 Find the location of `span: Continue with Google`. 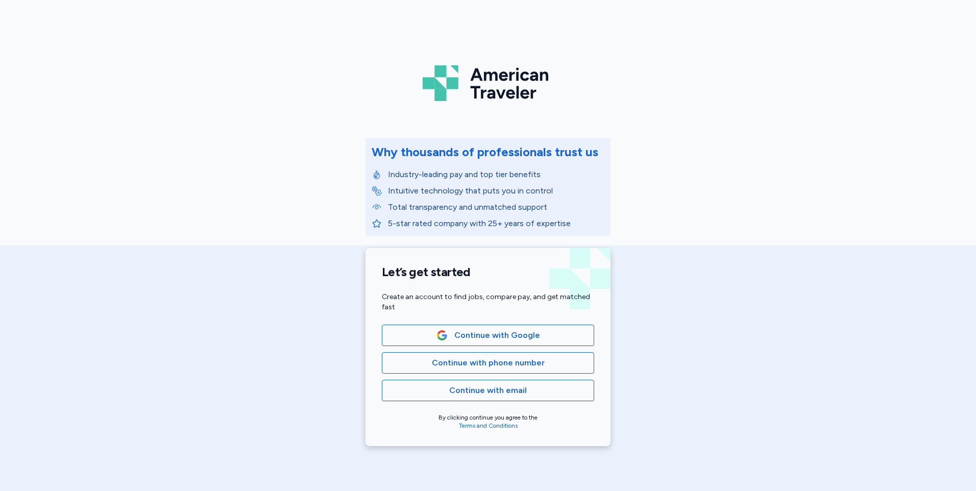

span: Continue with Google is located at coordinates (497, 335).